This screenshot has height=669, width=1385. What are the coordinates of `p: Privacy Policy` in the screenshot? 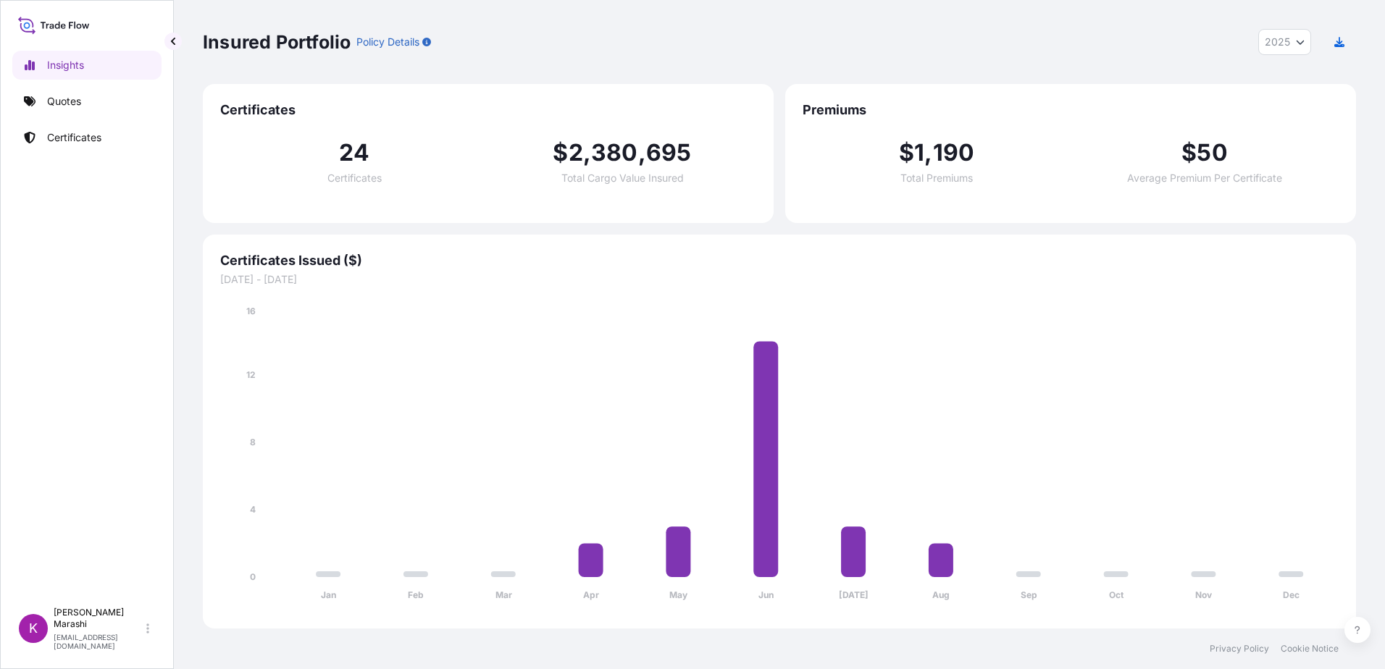 It's located at (1239, 649).